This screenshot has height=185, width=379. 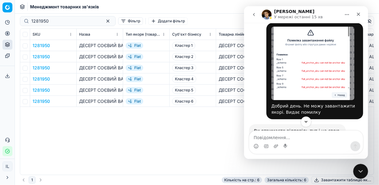 What do you see at coordinates (22, 140) in the screenshot?
I see `button: вибір GIF-файлів` at bounding box center [22, 140].